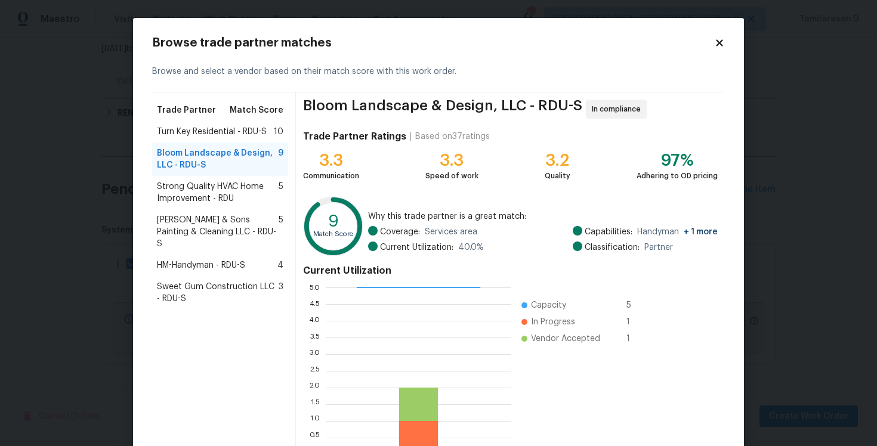 The height and width of the screenshot is (446, 877). I want to click on span: + 1 more, so click(701, 232).